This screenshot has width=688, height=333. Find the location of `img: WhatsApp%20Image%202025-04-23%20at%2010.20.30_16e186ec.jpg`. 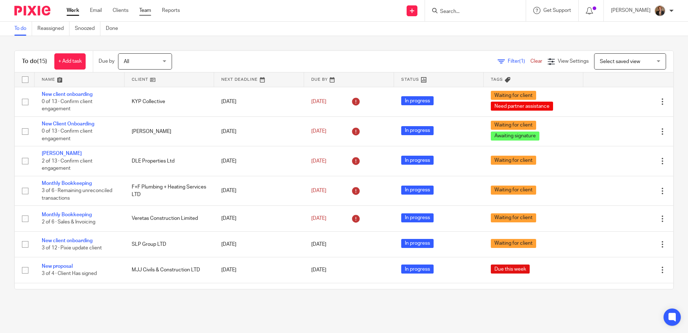

img: WhatsApp%20Image%202025-04-23%20at%2010.20.30_16e186ec.jpg is located at coordinates (660, 11).